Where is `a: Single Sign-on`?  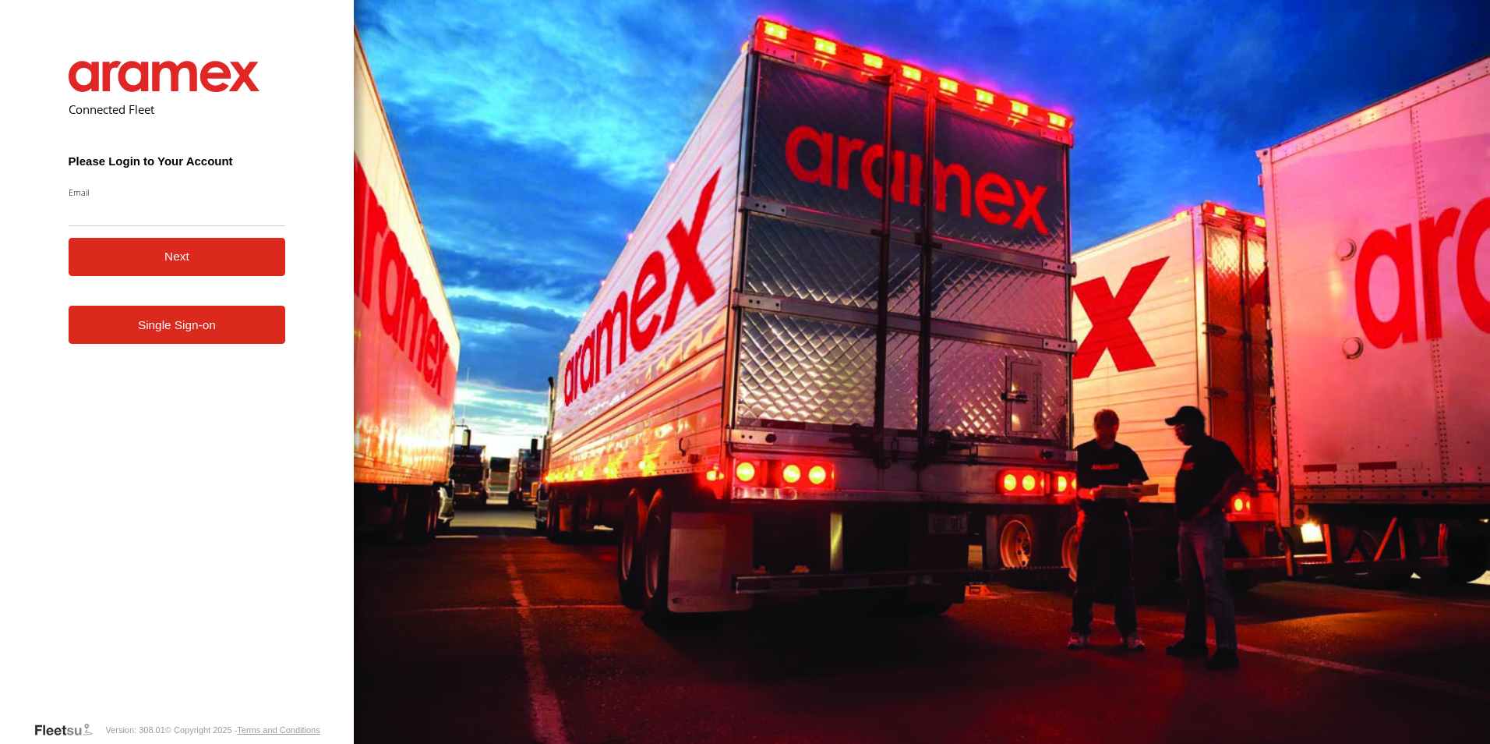 a: Single Sign-on is located at coordinates (177, 324).